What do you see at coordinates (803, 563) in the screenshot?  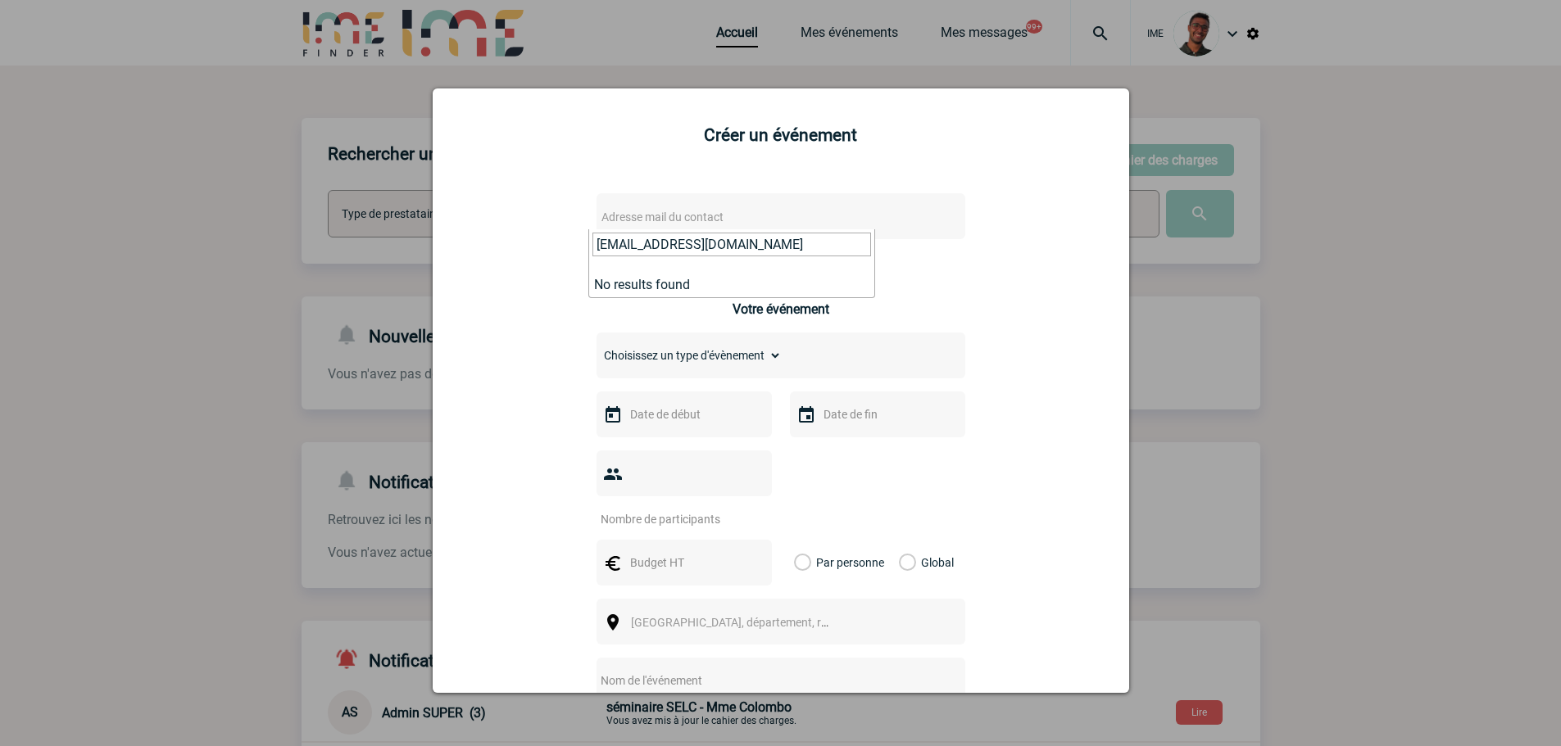 I see `label: Par personne` at bounding box center [803, 563].